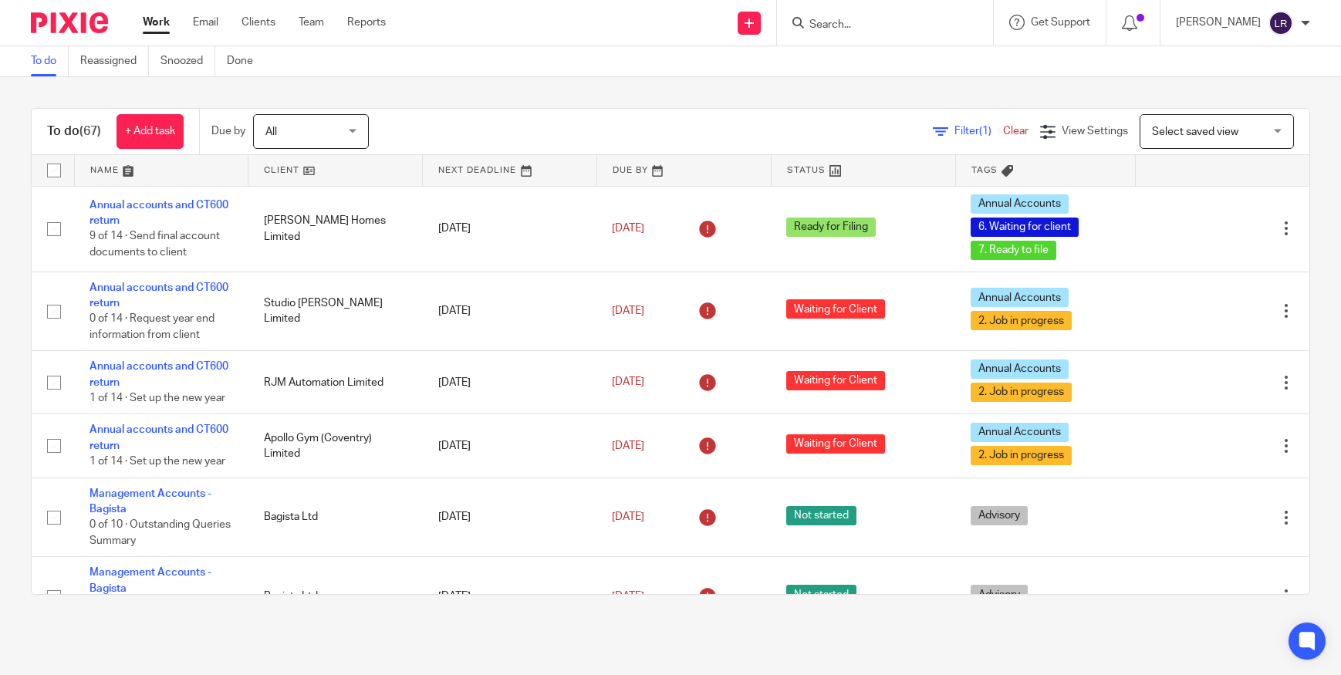  Describe the element at coordinates (188, 61) in the screenshot. I see `a: Snoozed` at that location.